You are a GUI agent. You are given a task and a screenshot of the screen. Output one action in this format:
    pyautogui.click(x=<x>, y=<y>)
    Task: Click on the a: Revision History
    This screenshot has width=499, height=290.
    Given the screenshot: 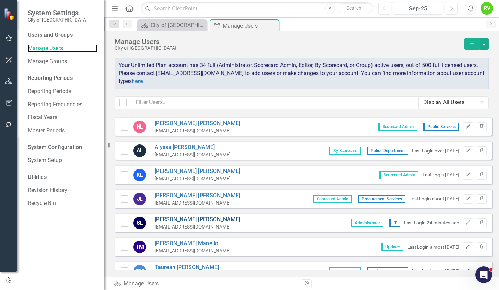 What is the action you would take?
    pyautogui.click(x=63, y=191)
    